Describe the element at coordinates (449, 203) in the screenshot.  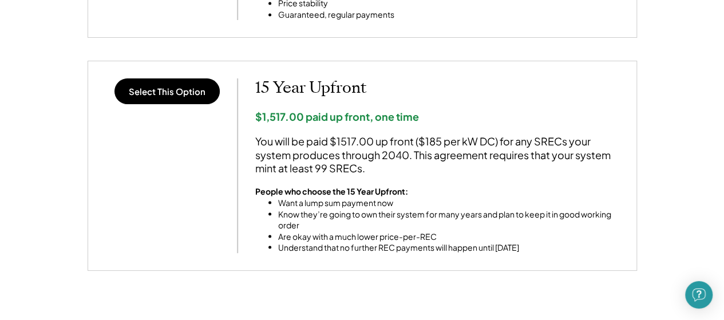
I see `li: Want a lump sum payment now` at that location.